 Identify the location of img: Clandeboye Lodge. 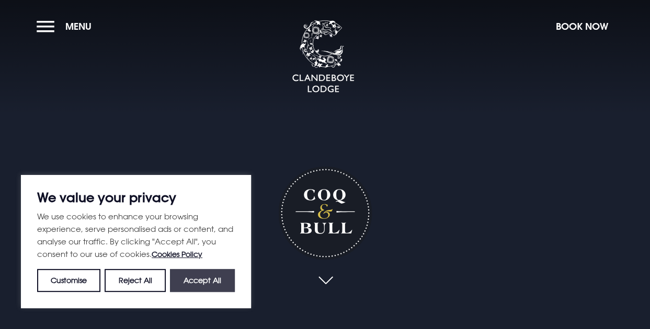
(323, 57).